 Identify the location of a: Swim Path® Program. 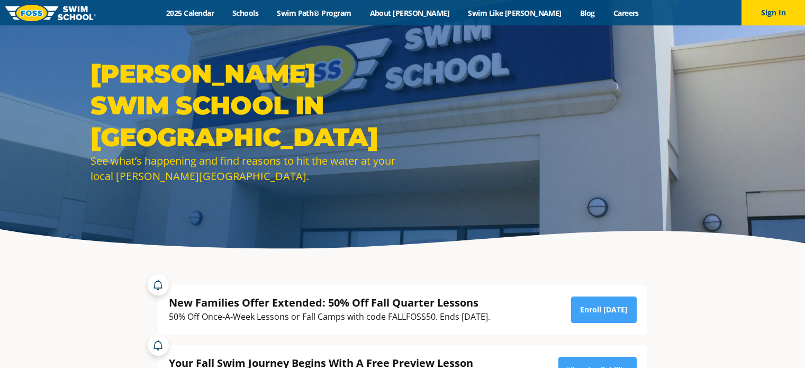
(314, 13).